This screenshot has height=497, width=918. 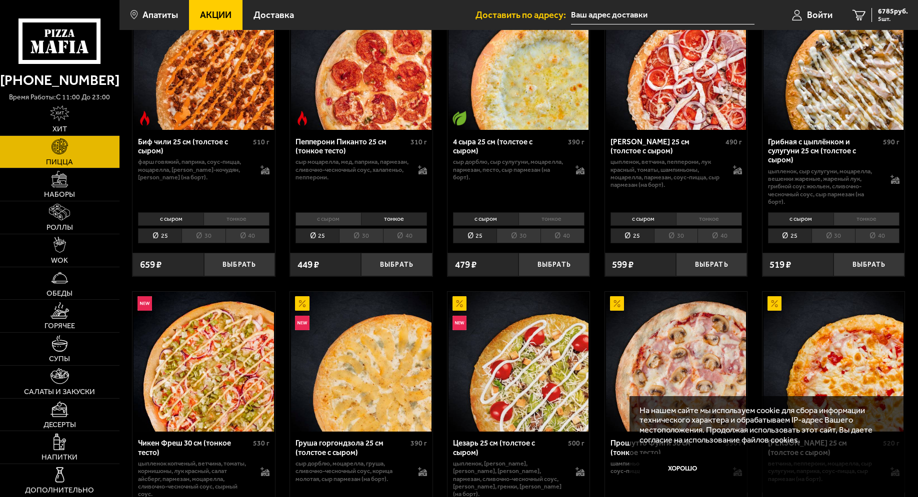 What do you see at coordinates (59, 194) in the screenshot?
I see `span: Наборы` at bounding box center [59, 194].